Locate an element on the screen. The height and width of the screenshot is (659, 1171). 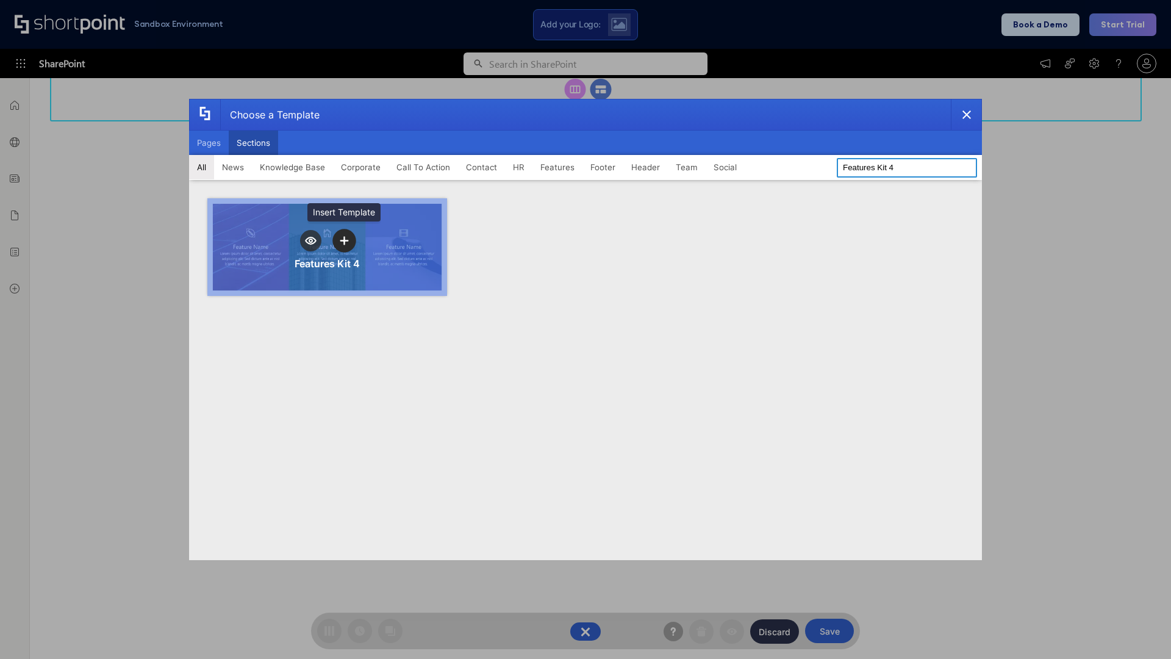
div: template selector is located at coordinates (585, 329).